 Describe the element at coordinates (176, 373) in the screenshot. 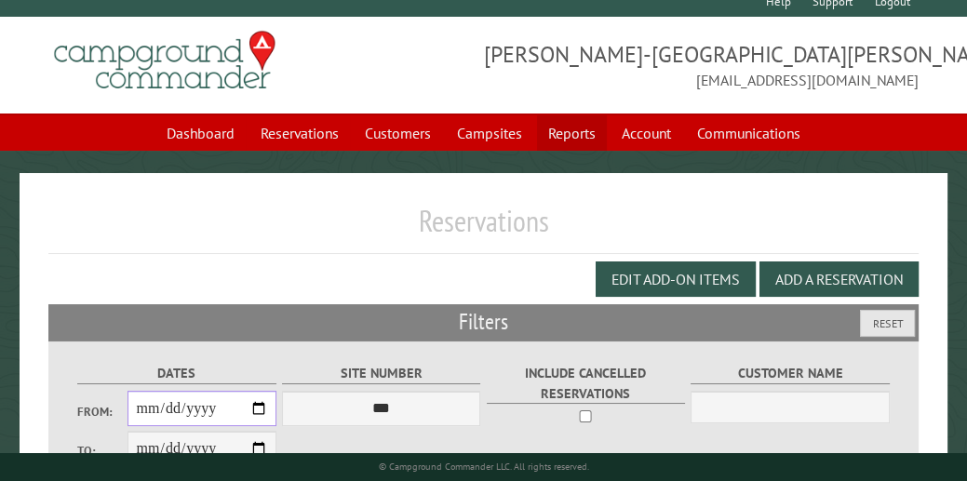

I see `label: Dates` at that location.